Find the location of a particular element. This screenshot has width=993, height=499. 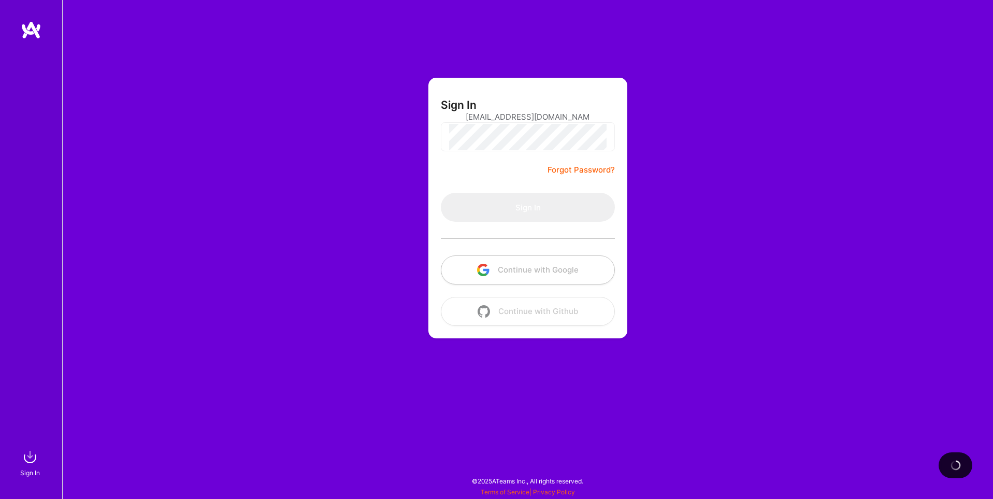

a: Terms of Service is located at coordinates (505, 492).